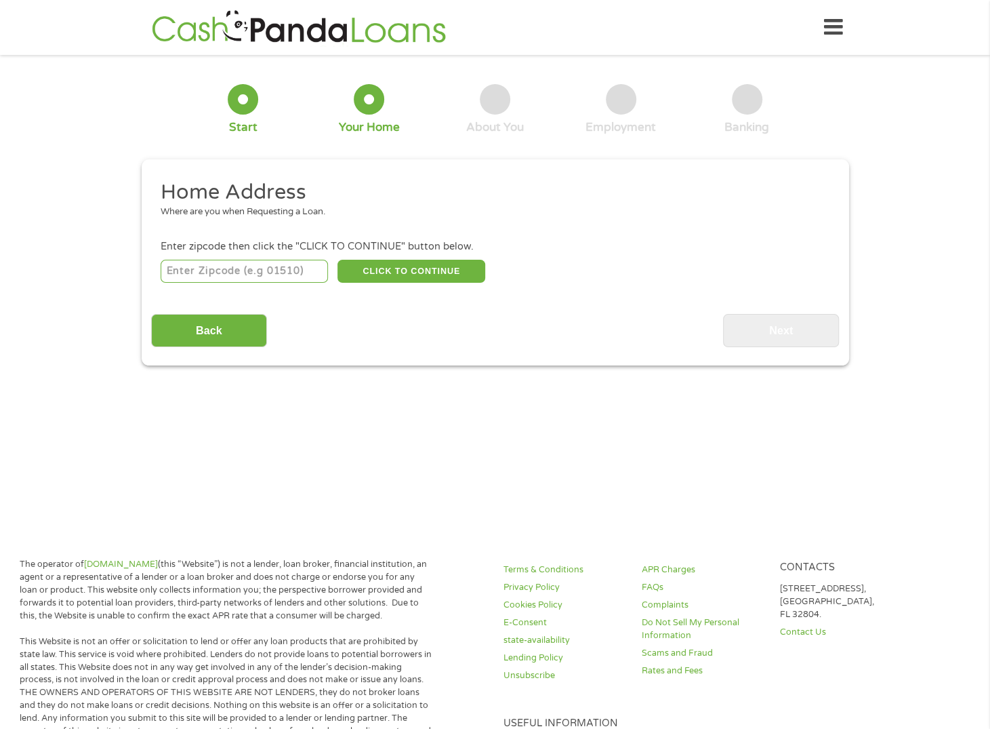 The image size is (990, 729). Describe the element at coordinates (703, 605) in the screenshot. I see `a: Complaints` at that location.